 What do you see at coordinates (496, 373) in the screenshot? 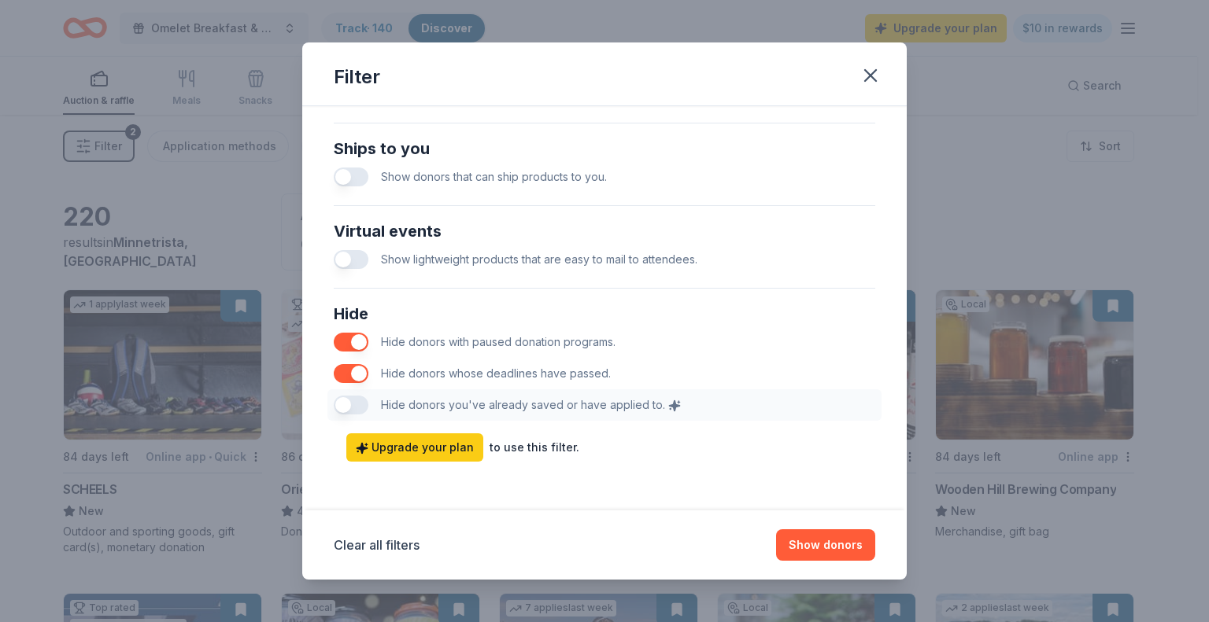
I see `span: Hide donors whose deadlines have passed.` at bounding box center [496, 373].